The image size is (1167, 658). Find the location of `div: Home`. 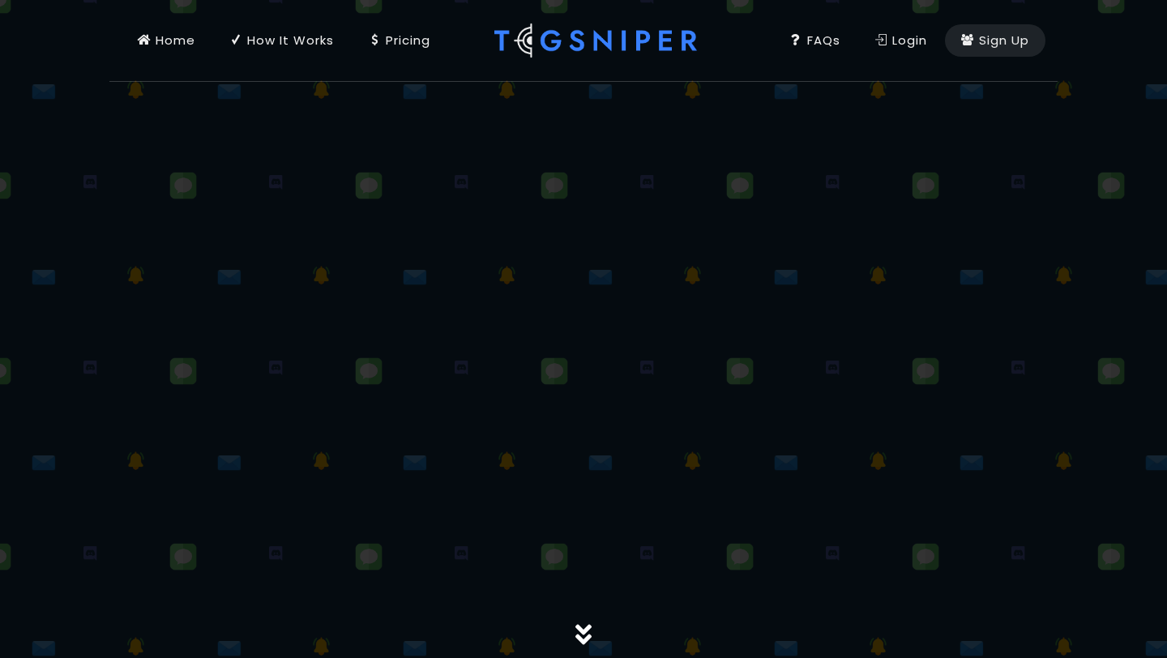

div: Home is located at coordinates (166, 41).